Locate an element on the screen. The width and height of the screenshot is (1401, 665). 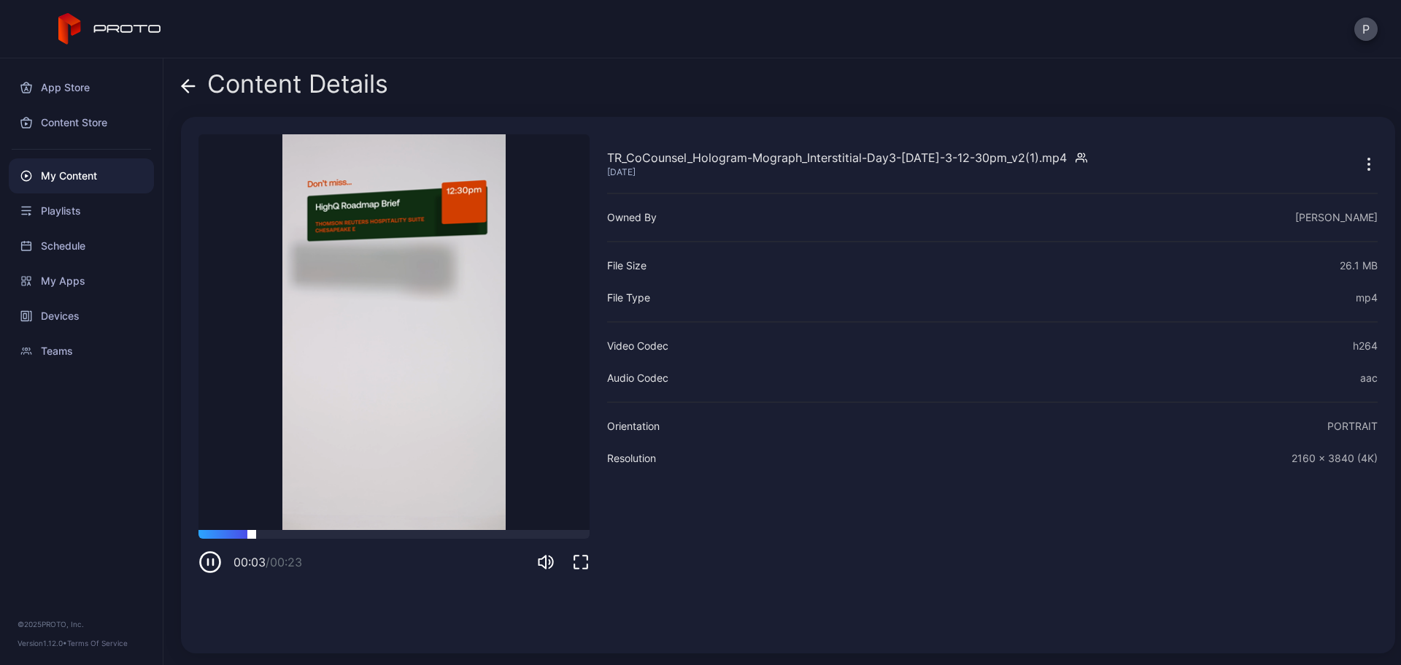
div: Content Details is located at coordinates (285, 88).